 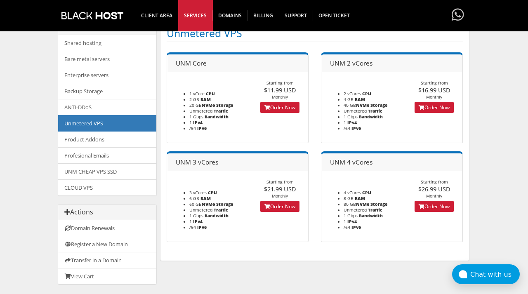 I want to click on span: UNM 3 vCores, so click(x=197, y=162).